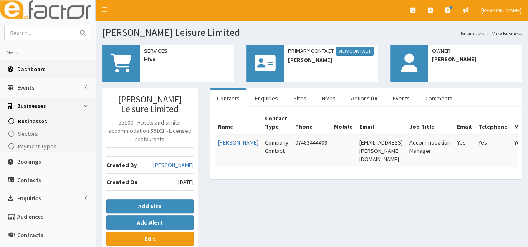 Image resolution: width=528 pixels, height=247 pixels. Describe the element at coordinates (30, 235) in the screenshot. I see `span: Contracts` at that location.